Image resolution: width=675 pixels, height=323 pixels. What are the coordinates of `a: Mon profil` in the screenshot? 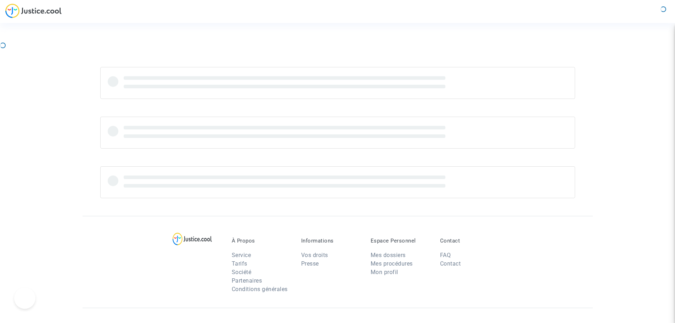 It's located at (385, 272).